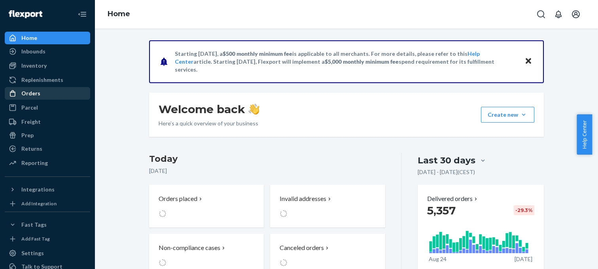 The image size is (598, 269). What do you see at coordinates (34, 225) in the screenshot?
I see `div: Fast Tags` at bounding box center [34, 225].